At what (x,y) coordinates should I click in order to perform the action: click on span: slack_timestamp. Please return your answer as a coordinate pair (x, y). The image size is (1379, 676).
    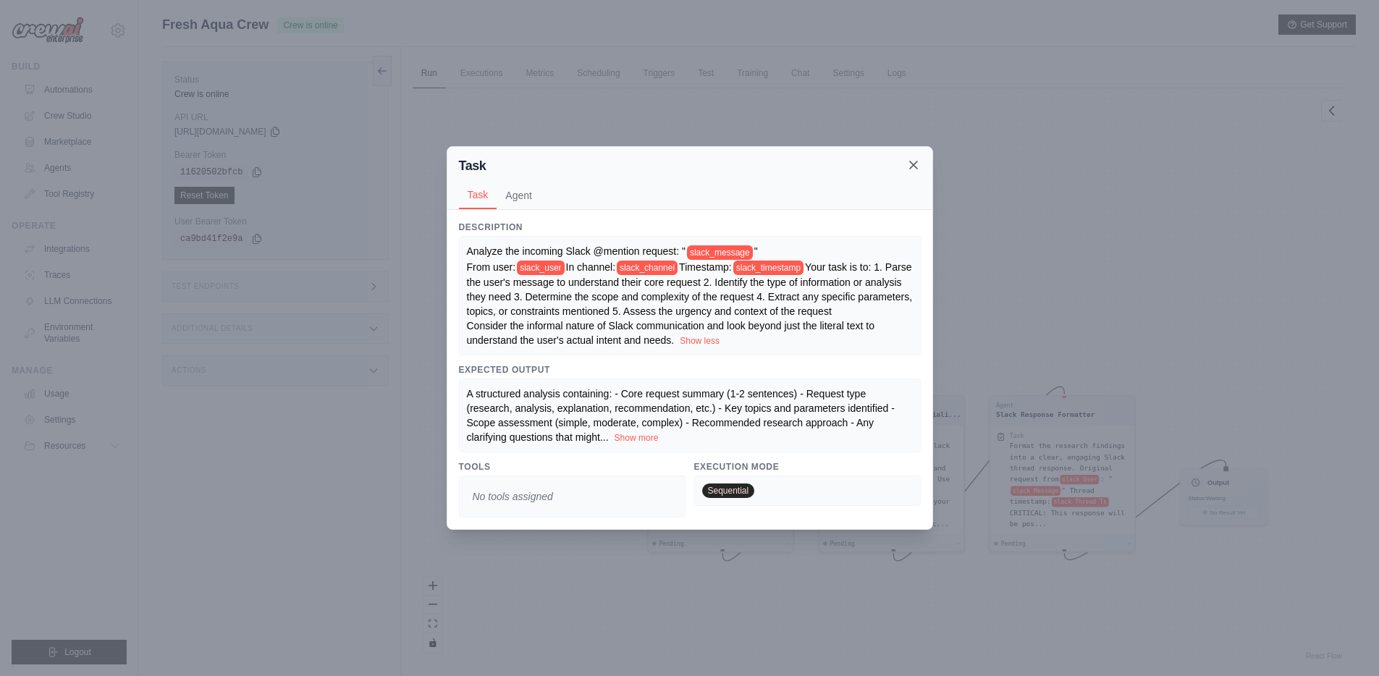
    Looking at the image, I should click on (768, 268).